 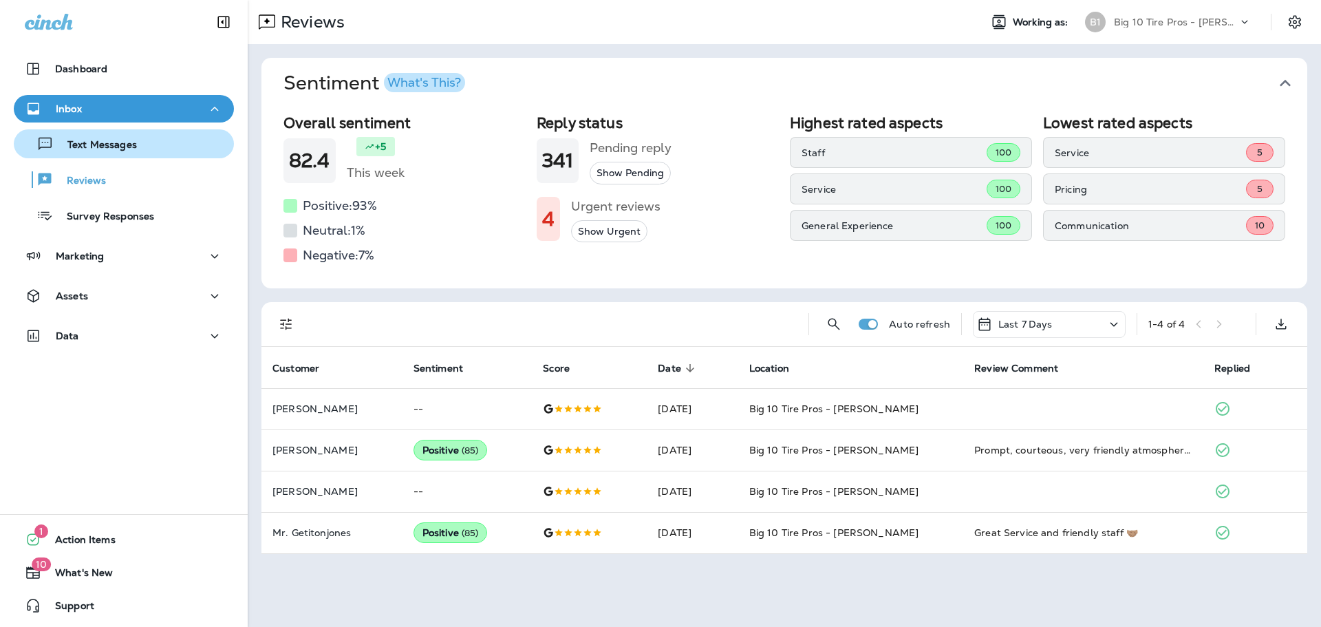 I want to click on button: Survey Responses, so click(x=124, y=215).